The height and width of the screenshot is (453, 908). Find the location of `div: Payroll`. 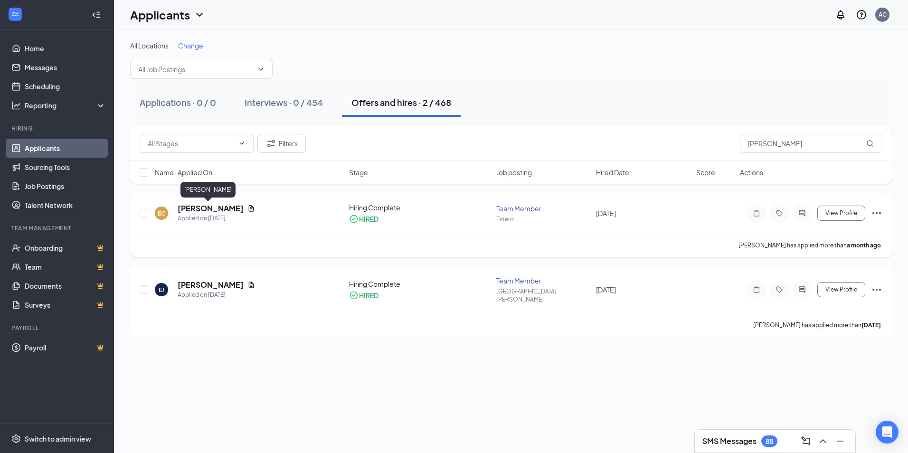

div: Payroll is located at coordinates (57, 328).